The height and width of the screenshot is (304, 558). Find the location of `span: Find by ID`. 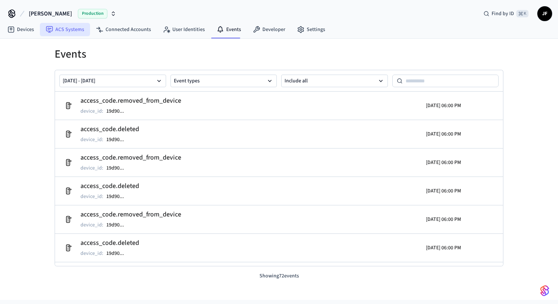

span: Find by ID is located at coordinates (502, 14).